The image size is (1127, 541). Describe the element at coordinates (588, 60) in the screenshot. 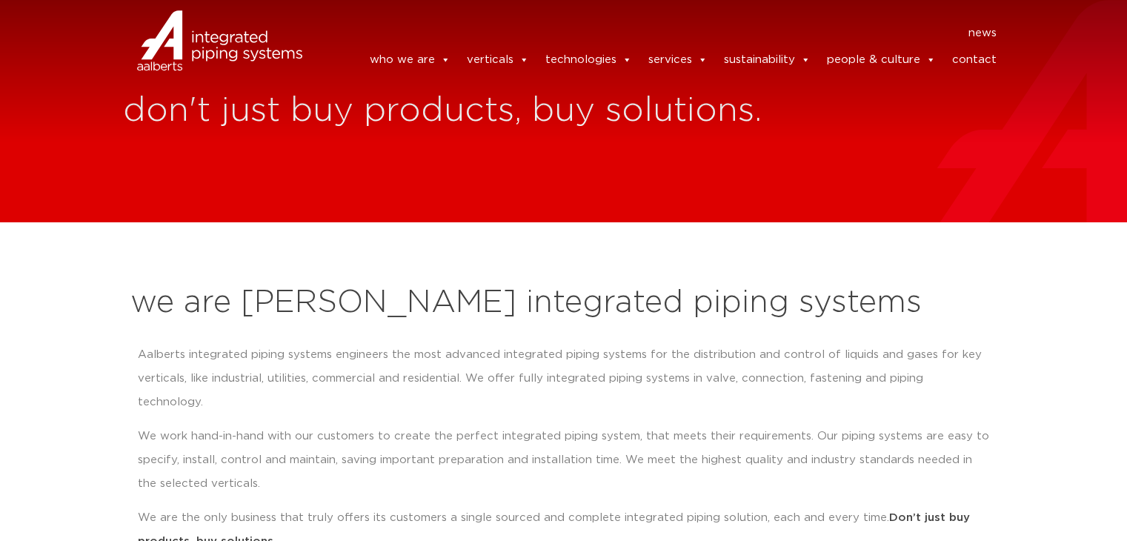

I see `a: technologies` at that location.